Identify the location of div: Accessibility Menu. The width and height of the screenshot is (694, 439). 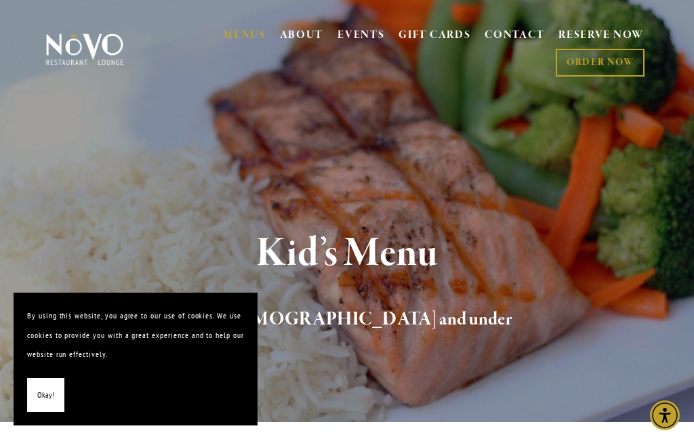
(665, 416).